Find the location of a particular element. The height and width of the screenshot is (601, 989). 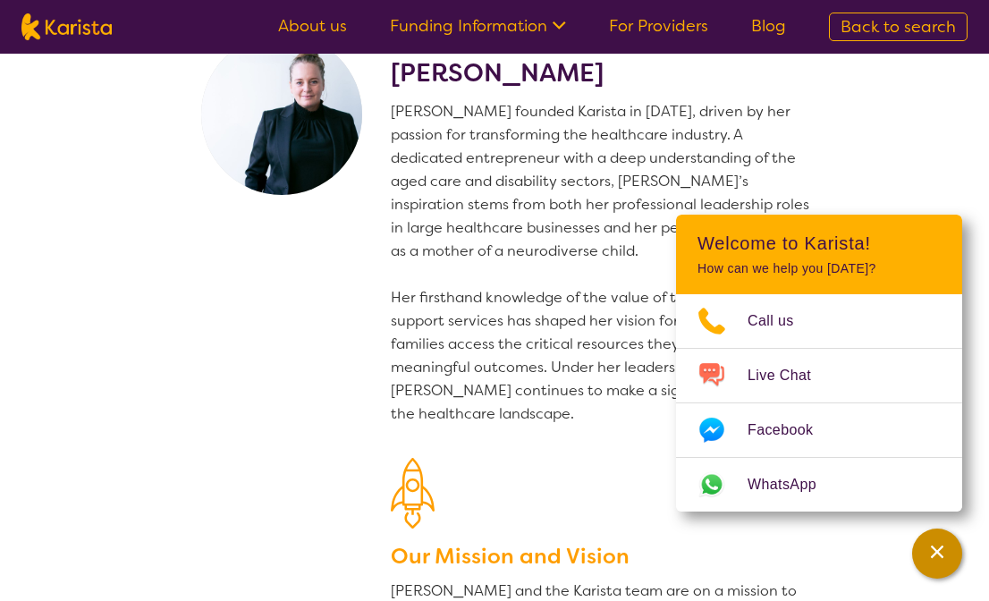

span: Live Chat is located at coordinates (789, 375).